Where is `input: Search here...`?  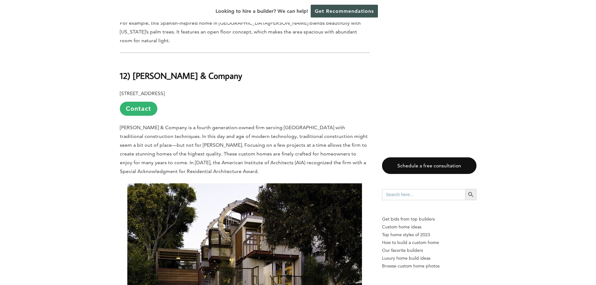
input: Search here... is located at coordinates (424, 195).